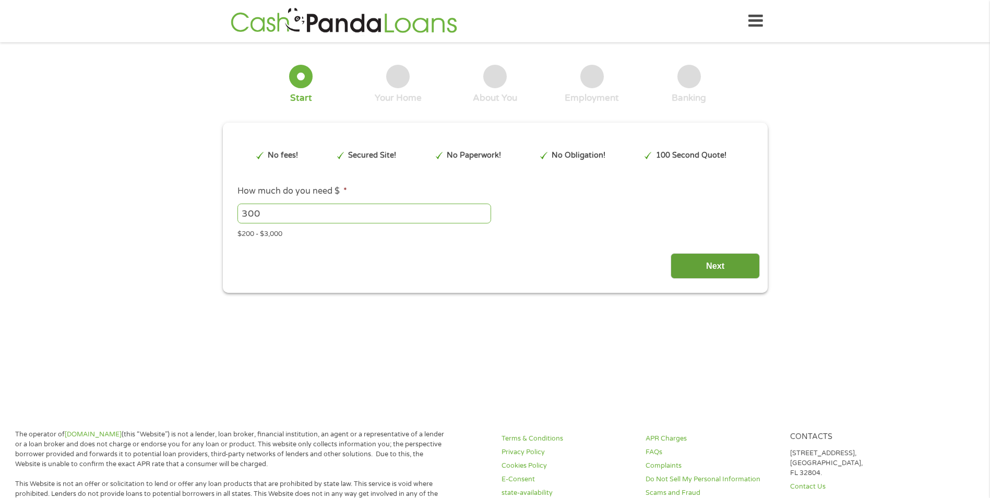 The width and height of the screenshot is (990, 498). What do you see at coordinates (712, 479) in the screenshot?
I see `a: Do Not Sell My Personal Information` at bounding box center [712, 479].